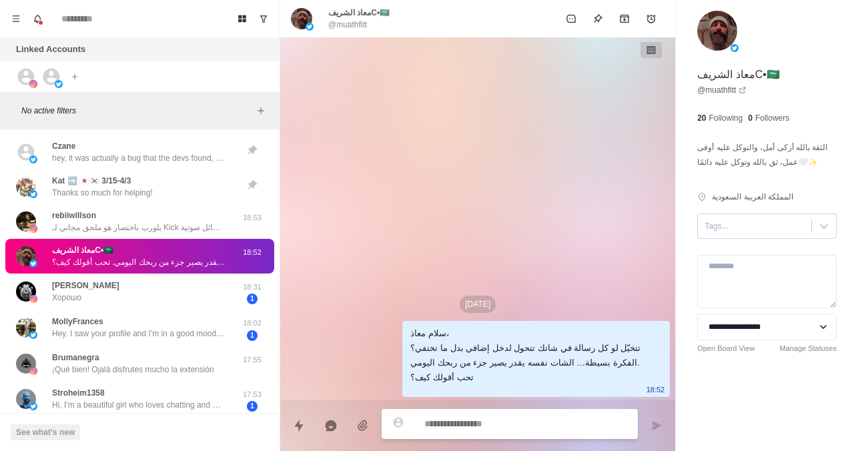 Image resolution: width=858 pixels, height=451 pixels. Describe the element at coordinates (331, 425) in the screenshot. I see `button: Reply with AI` at that location.